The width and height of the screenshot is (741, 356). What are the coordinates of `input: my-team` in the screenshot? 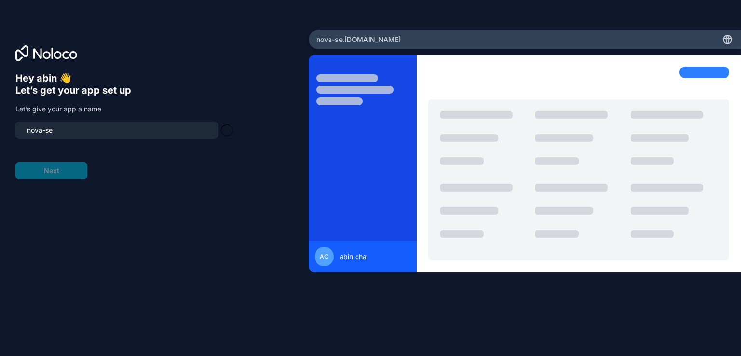 It's located at (117, 130).